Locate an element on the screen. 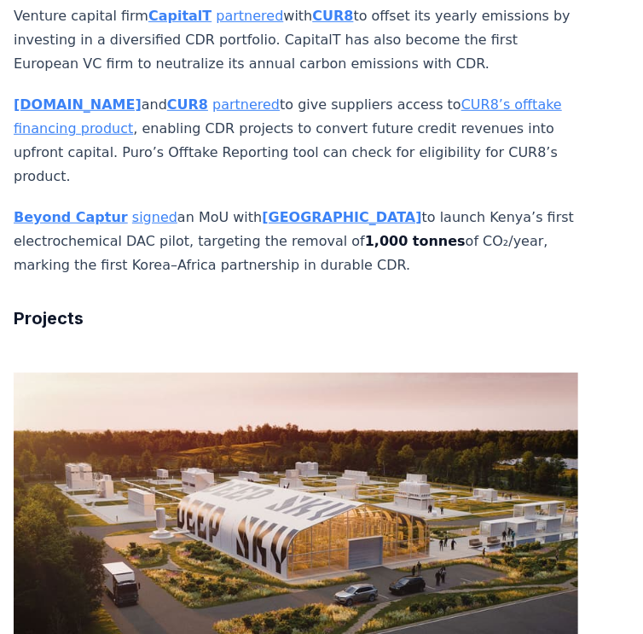 The image size is (643, 634). a: signed is located at coordinates (154, 217).